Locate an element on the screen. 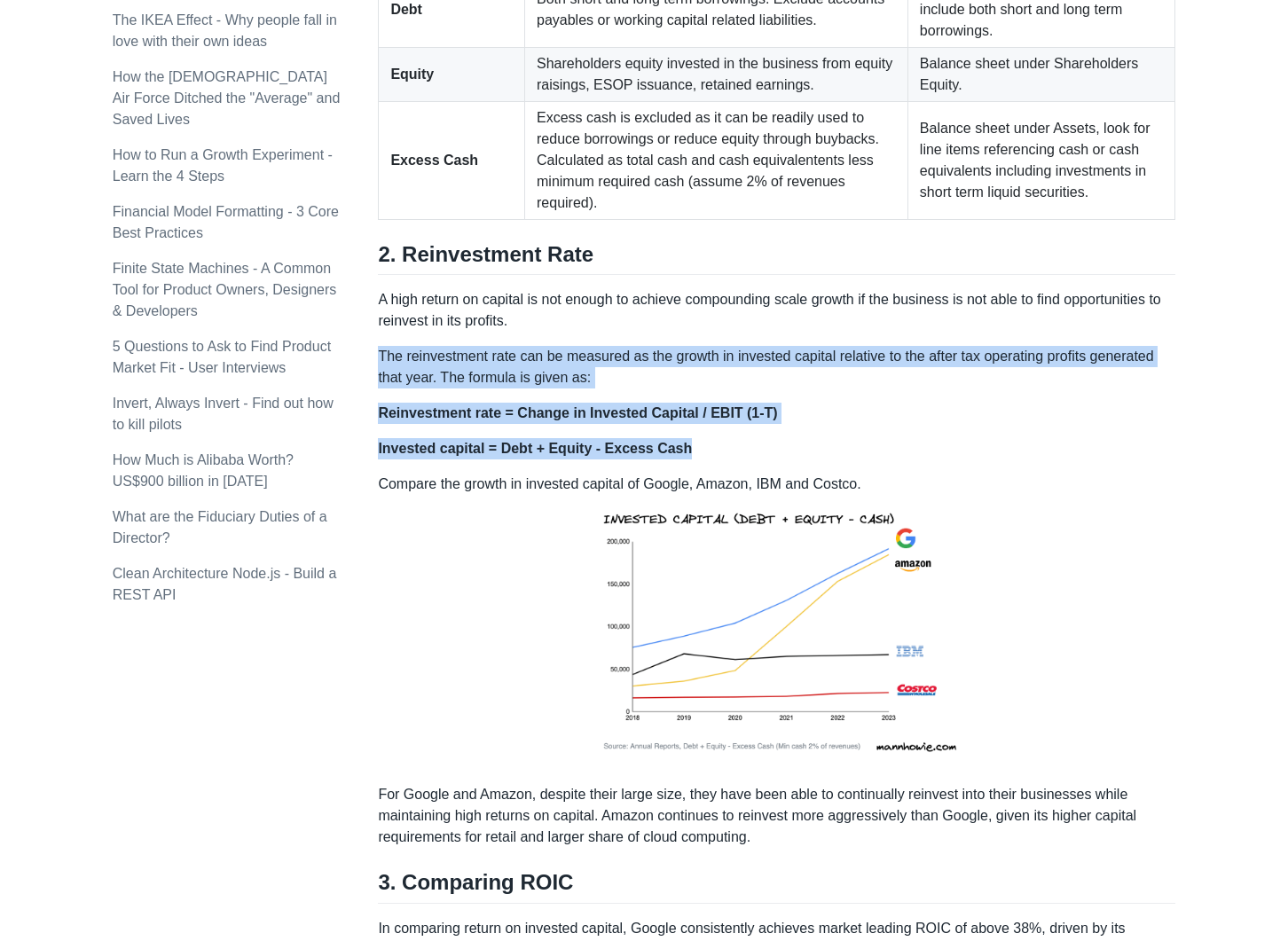  a: What are the Fiduciary Duties of a Director? is located at coordinates (220, 527).